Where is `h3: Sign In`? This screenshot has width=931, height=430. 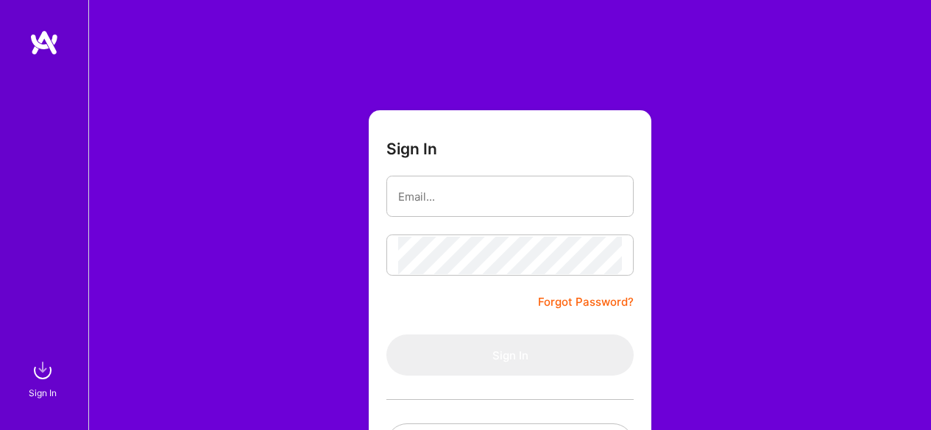 h3: Sign In is located at coordinates (411, 149).